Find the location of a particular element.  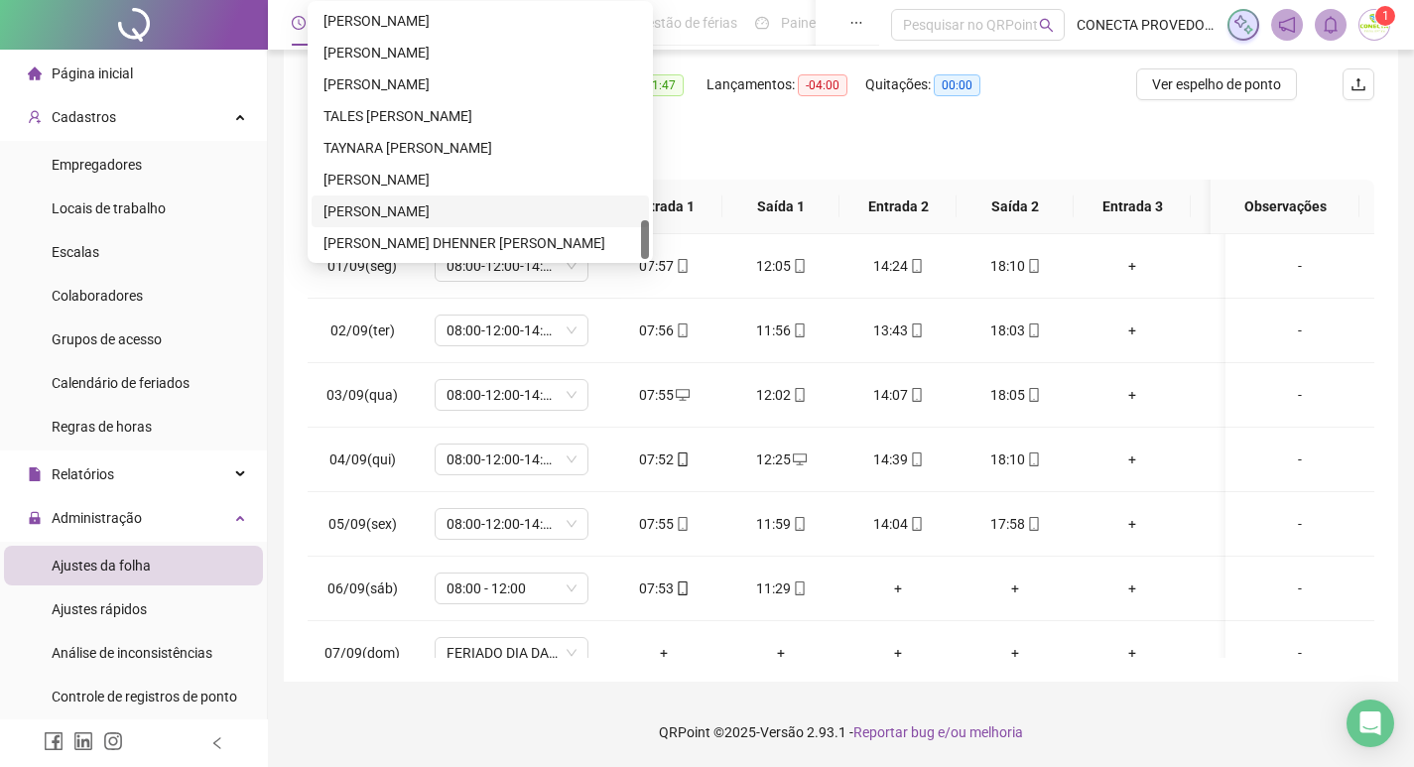

div: WHESLLEY DHENNER GOMES DO NASCIMENTO is located at coordinates (480, 243).